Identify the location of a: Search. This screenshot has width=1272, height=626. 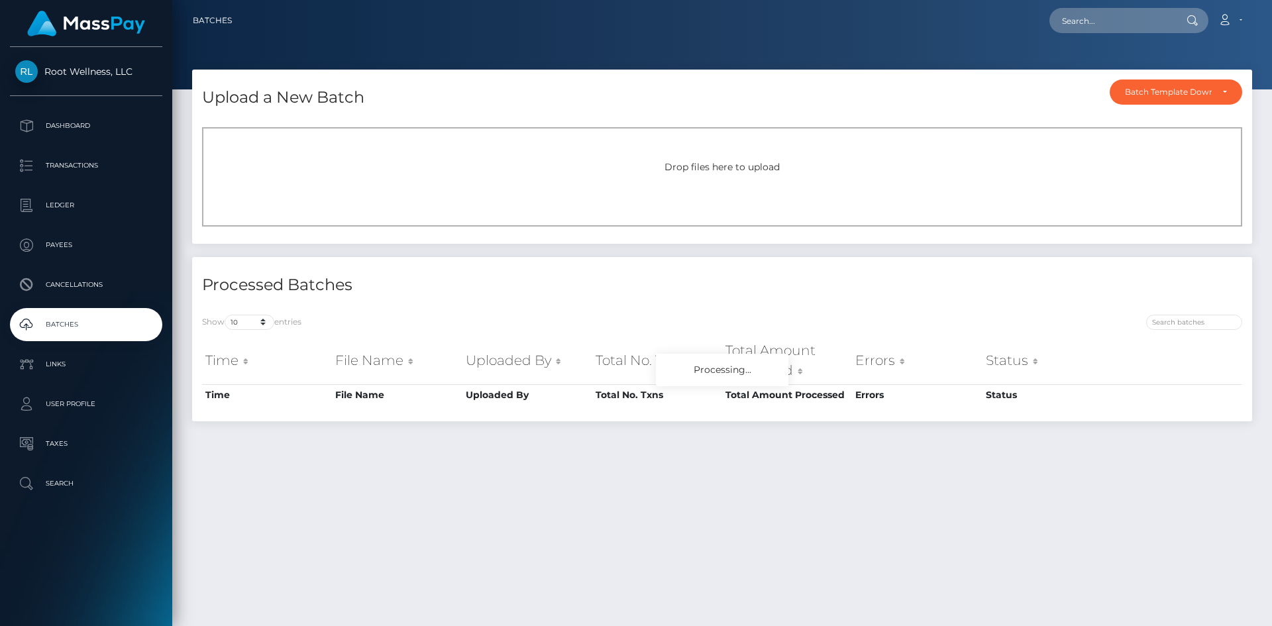
(86, 484).